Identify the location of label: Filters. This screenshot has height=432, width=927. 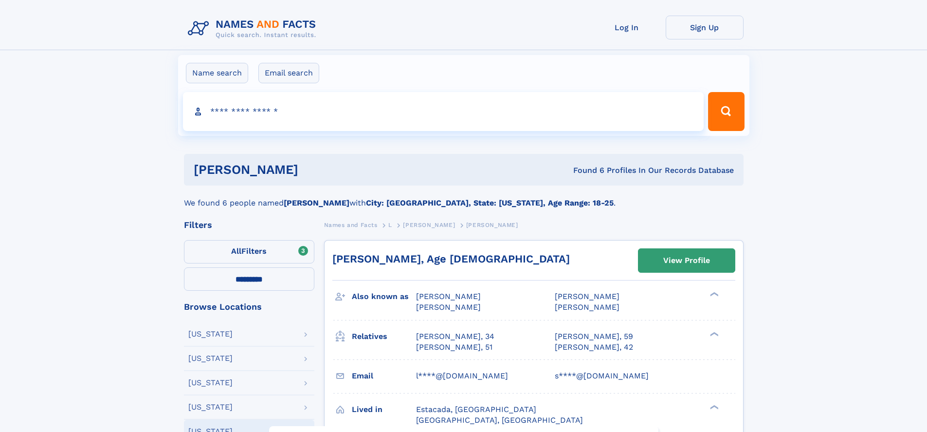
(249, 252).